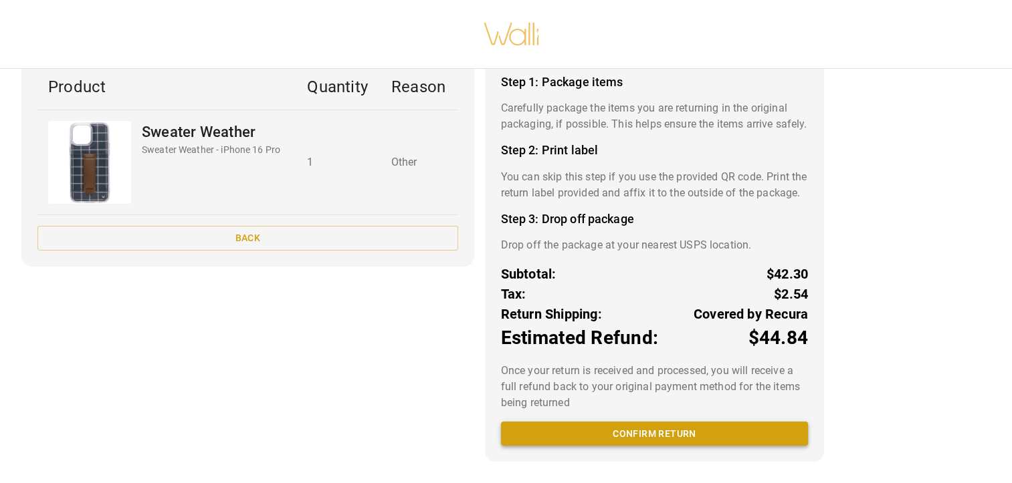 This screenshot has height=483, width=1012. I want to click on p: Subtotal:, so click(528, 274).